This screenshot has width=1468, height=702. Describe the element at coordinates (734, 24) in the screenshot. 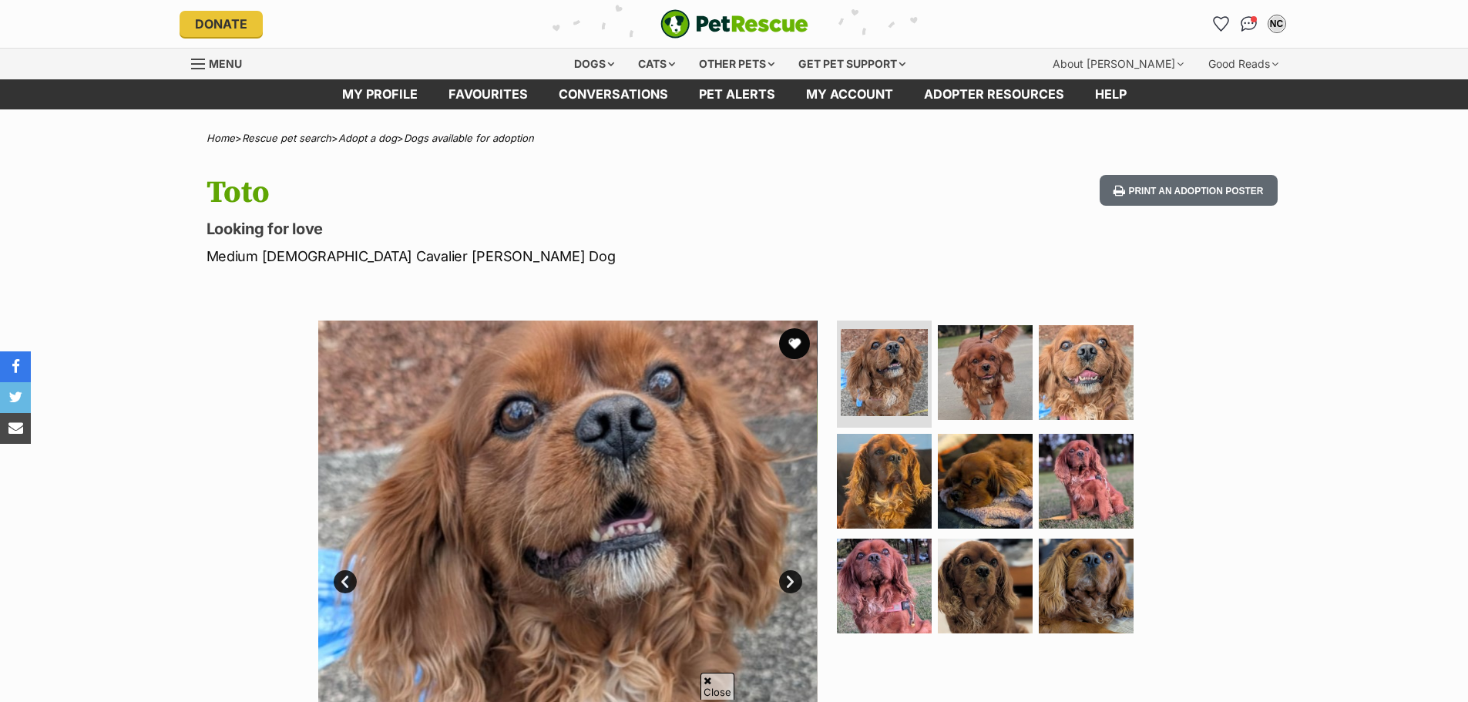

I see `a: PetRescue` at that location.